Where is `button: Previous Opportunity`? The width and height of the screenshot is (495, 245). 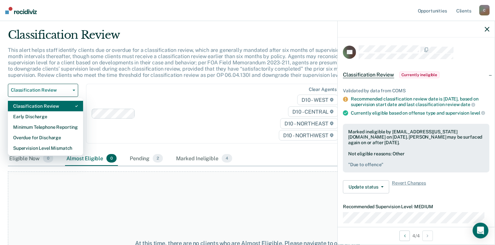 button: Previous Opportunity is located at coordinates (404, 236).